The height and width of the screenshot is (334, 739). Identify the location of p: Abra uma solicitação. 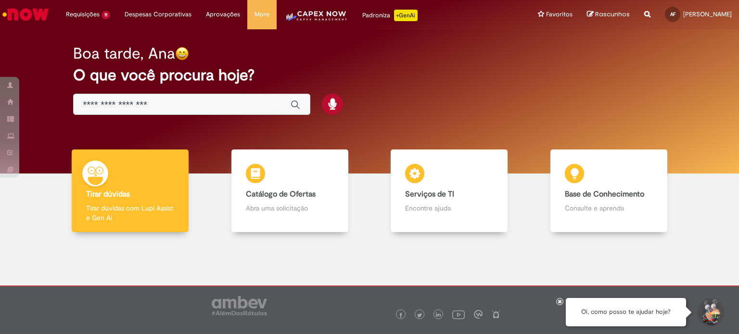
(290, 208).